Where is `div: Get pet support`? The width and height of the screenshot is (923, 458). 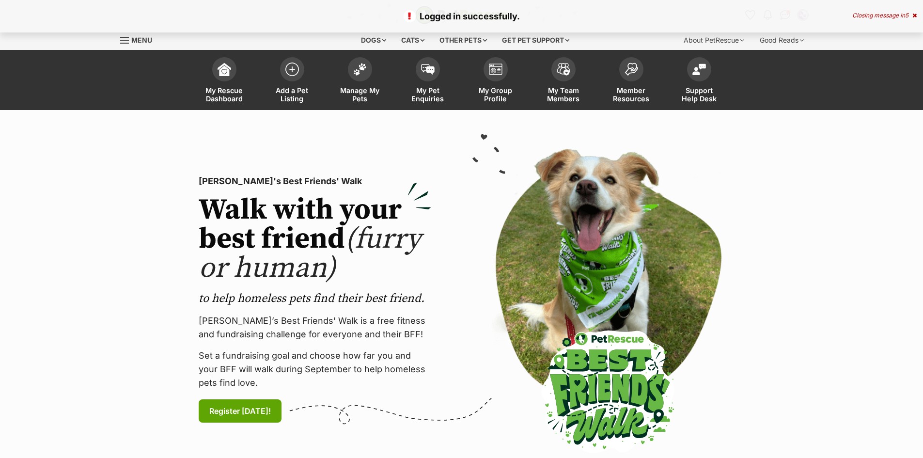 div: Get pet support is located at coordinates (535, 40).